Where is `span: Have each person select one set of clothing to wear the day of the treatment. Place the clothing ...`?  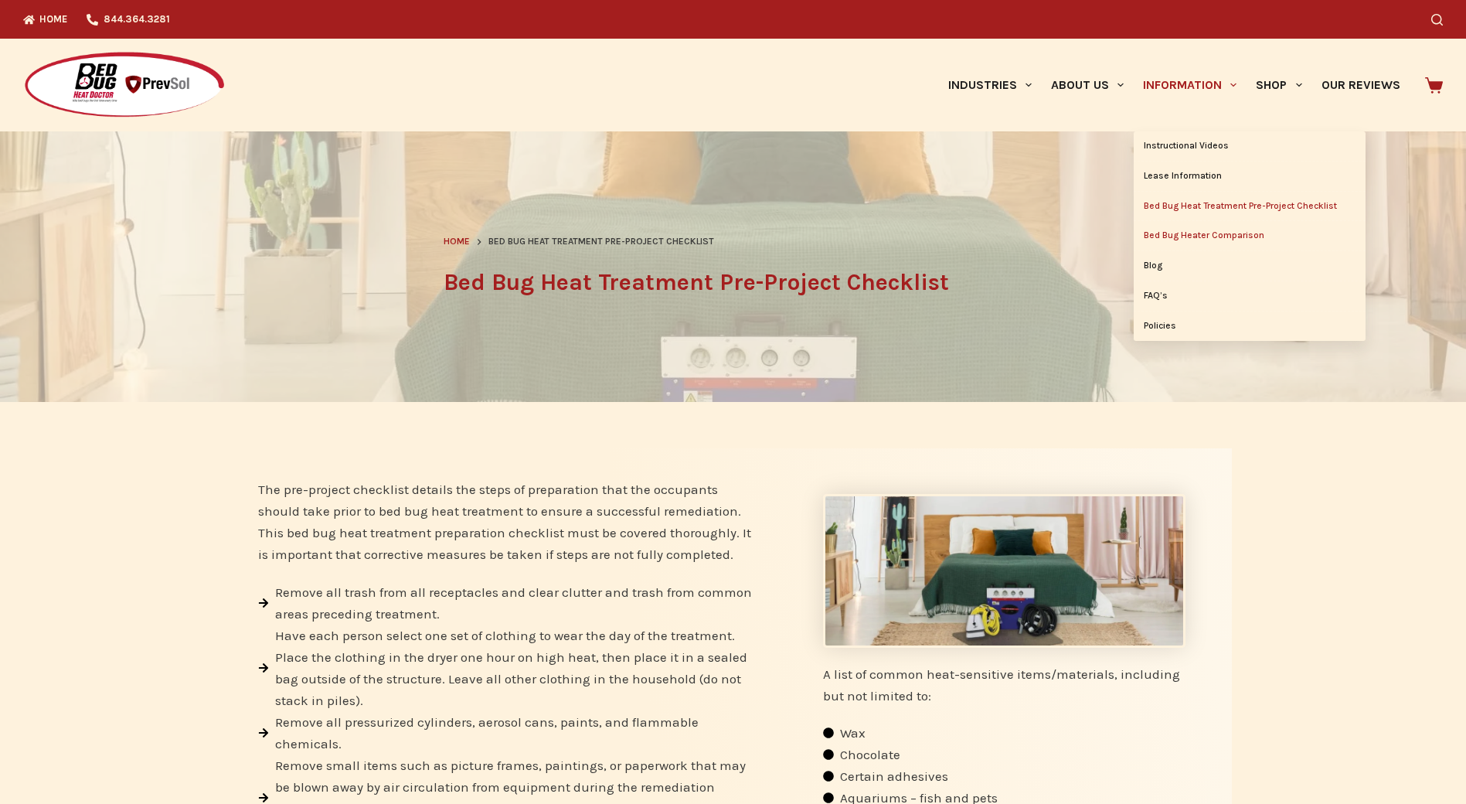
span: Have each person select one set of clothing to wear the day of the treatment. Place the clothing ... is located at coordinates (512, 668).